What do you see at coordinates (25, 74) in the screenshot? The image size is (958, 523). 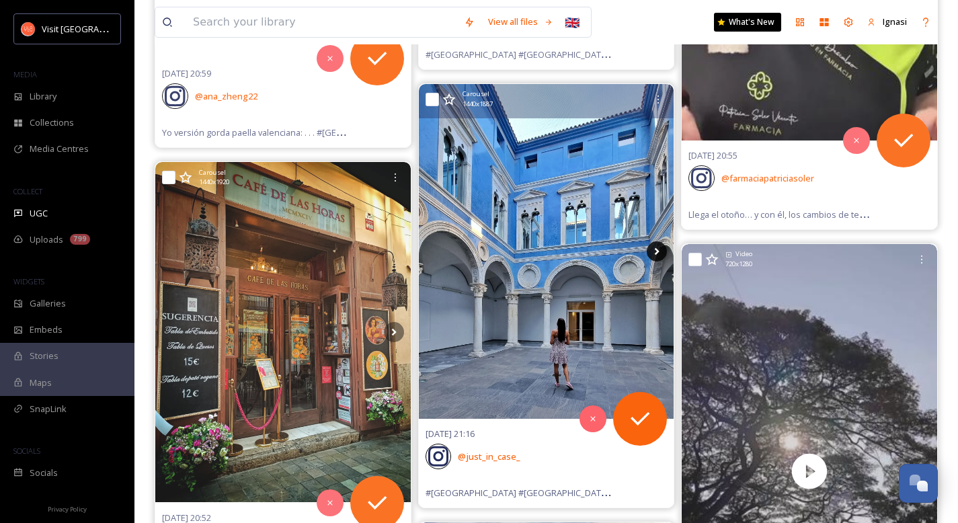 I see `span: MEDIA` at bounding box center [25, 74].